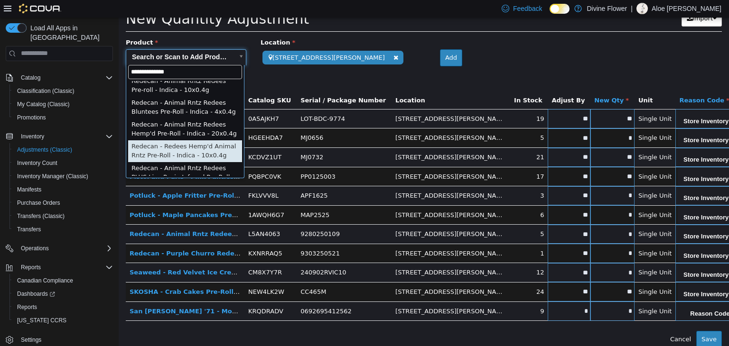 The image size is (729, 346). I want to click on input: Dark Mode, so click(560, 9).